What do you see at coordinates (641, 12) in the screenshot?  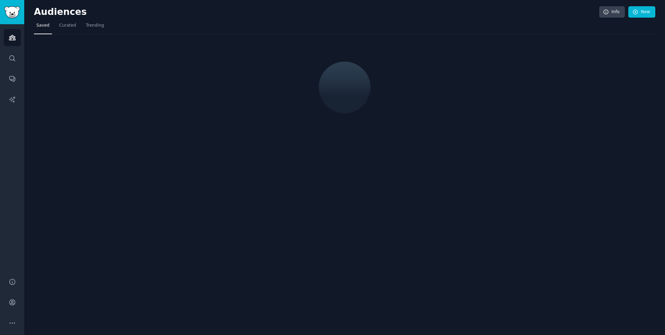 I see `a: New` at bounding box center [641, 12].